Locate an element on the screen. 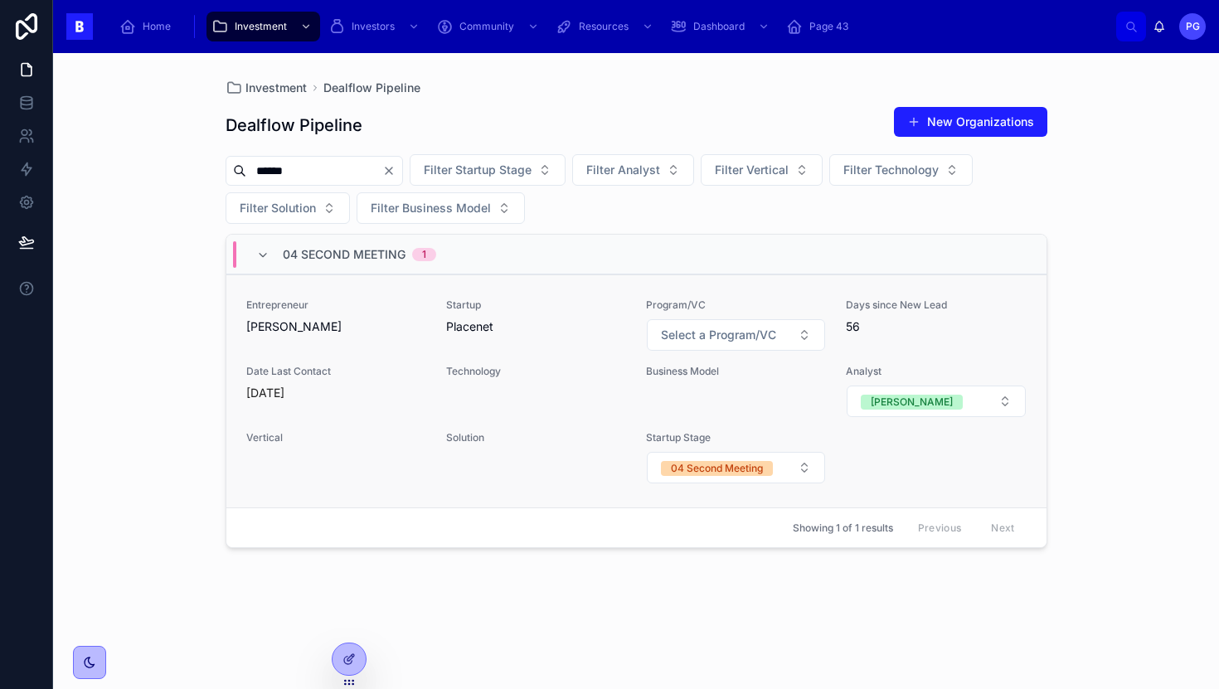 The height and width of the screenshot is (689, 1219). span: Startup Stage is located at coordinates (736, 438).